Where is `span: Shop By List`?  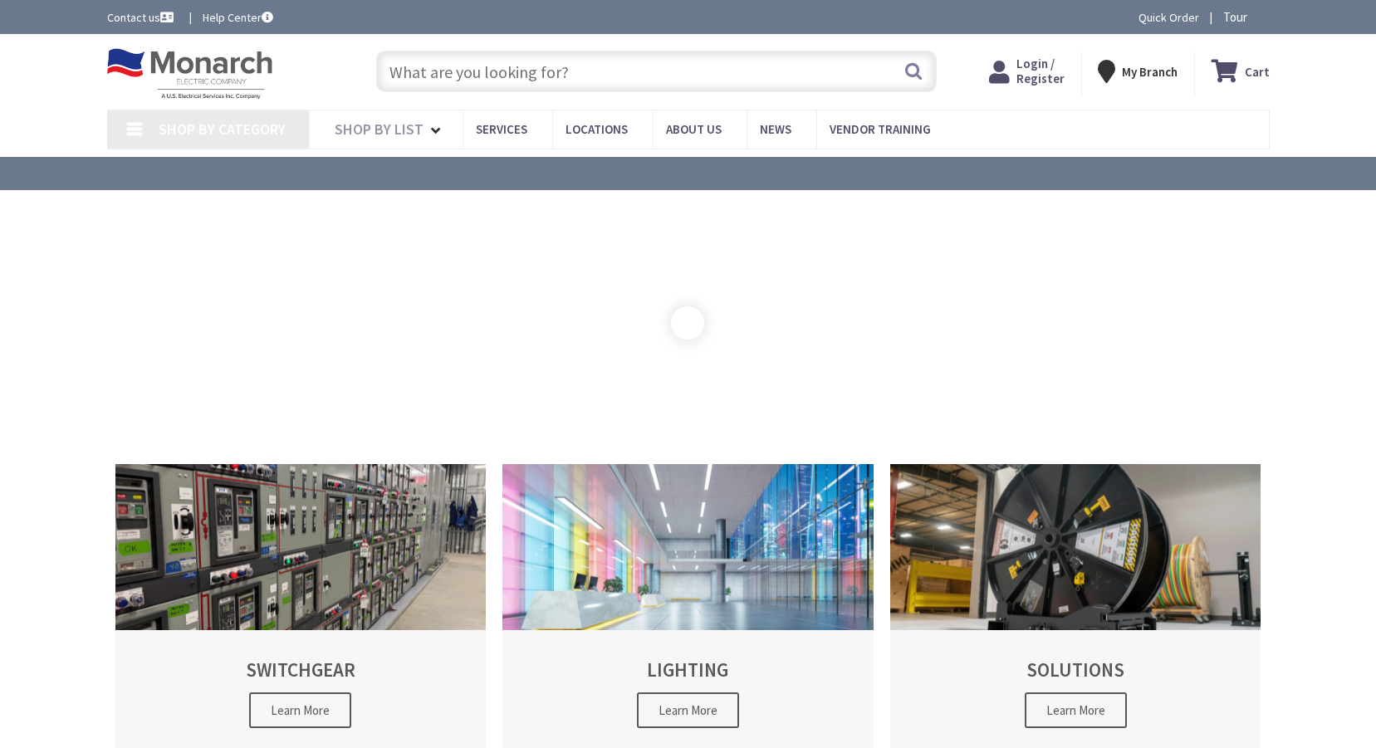 span: Shop By List is located at coordinates (379, 129).